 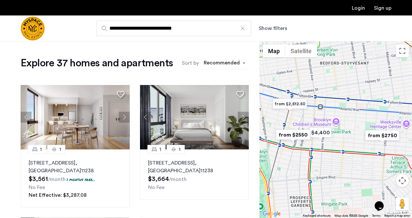 I want to click on label: Sort by, so click(x=190, y=63).